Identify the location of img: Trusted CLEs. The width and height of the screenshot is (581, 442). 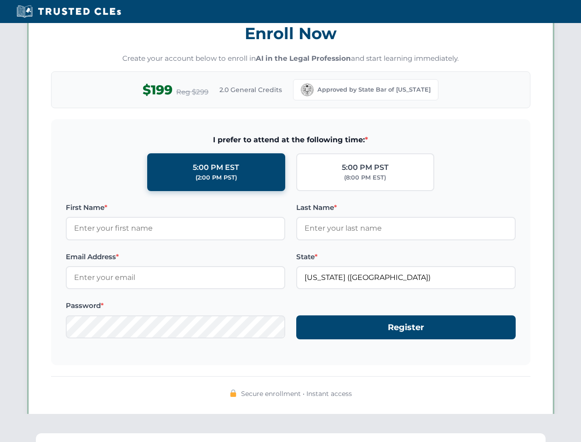
(69, 12).